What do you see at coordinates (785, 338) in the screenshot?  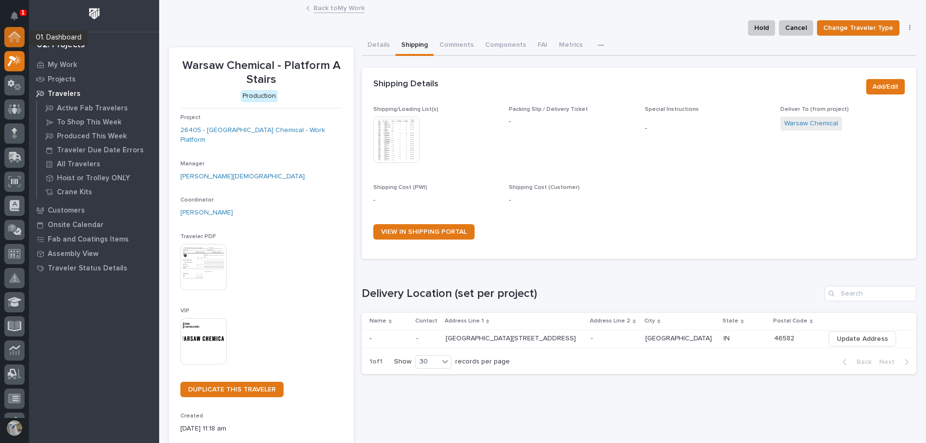 I see `p: 46582` at bounding box center [785, 338].